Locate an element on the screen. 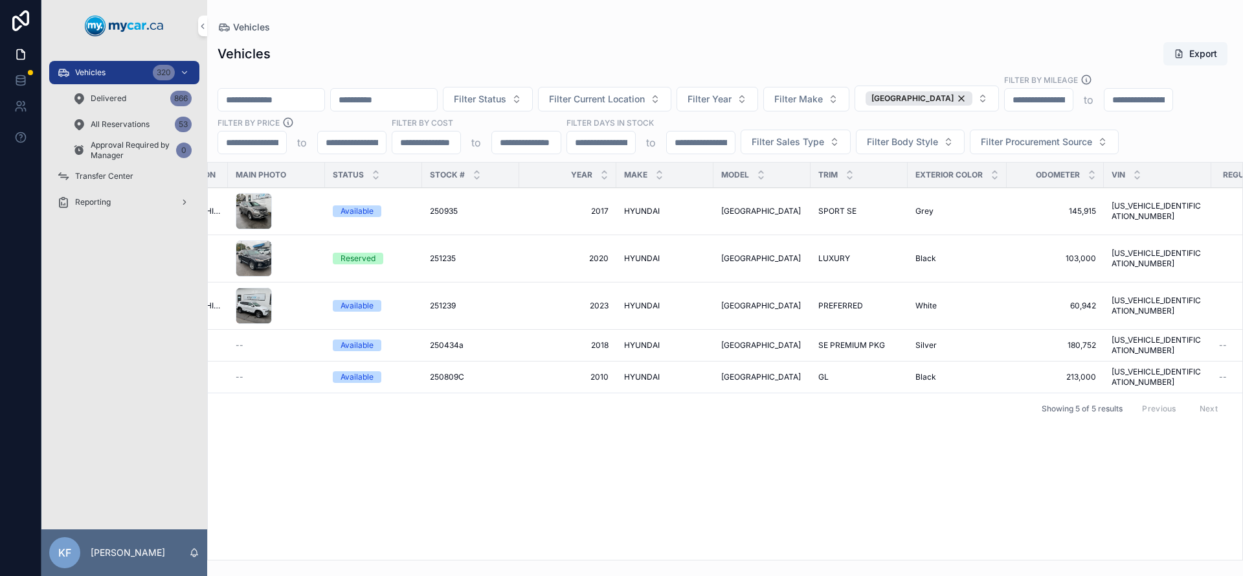  span: 103,000 is located at coordinates (1055, 258).